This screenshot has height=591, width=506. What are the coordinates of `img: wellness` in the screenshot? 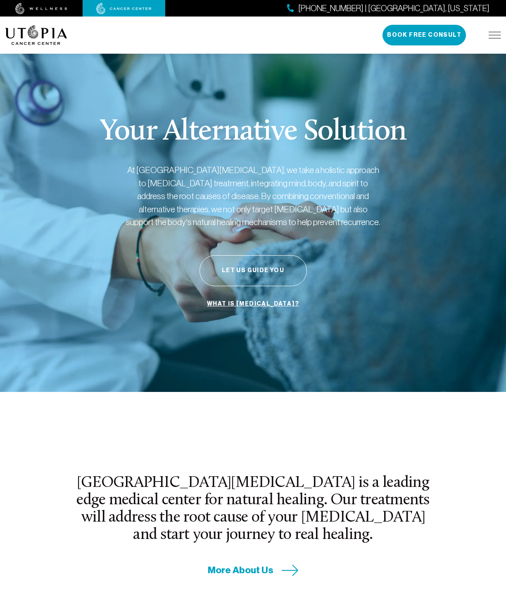 It's located at (41, 9).